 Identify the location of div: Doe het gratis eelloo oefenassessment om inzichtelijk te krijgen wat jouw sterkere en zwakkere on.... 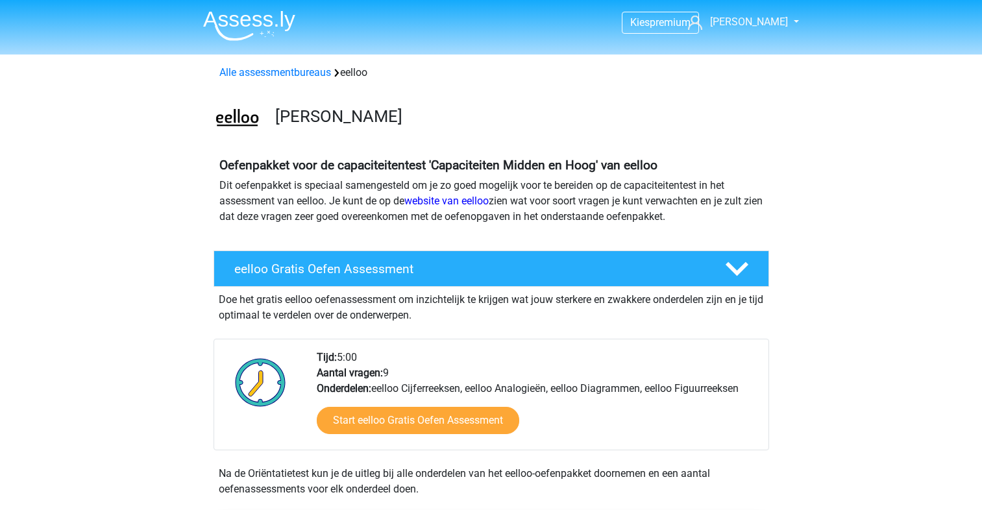
(491, 305).